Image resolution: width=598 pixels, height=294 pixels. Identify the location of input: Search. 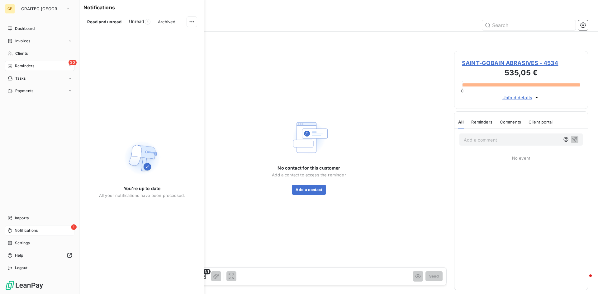
(528, 25).